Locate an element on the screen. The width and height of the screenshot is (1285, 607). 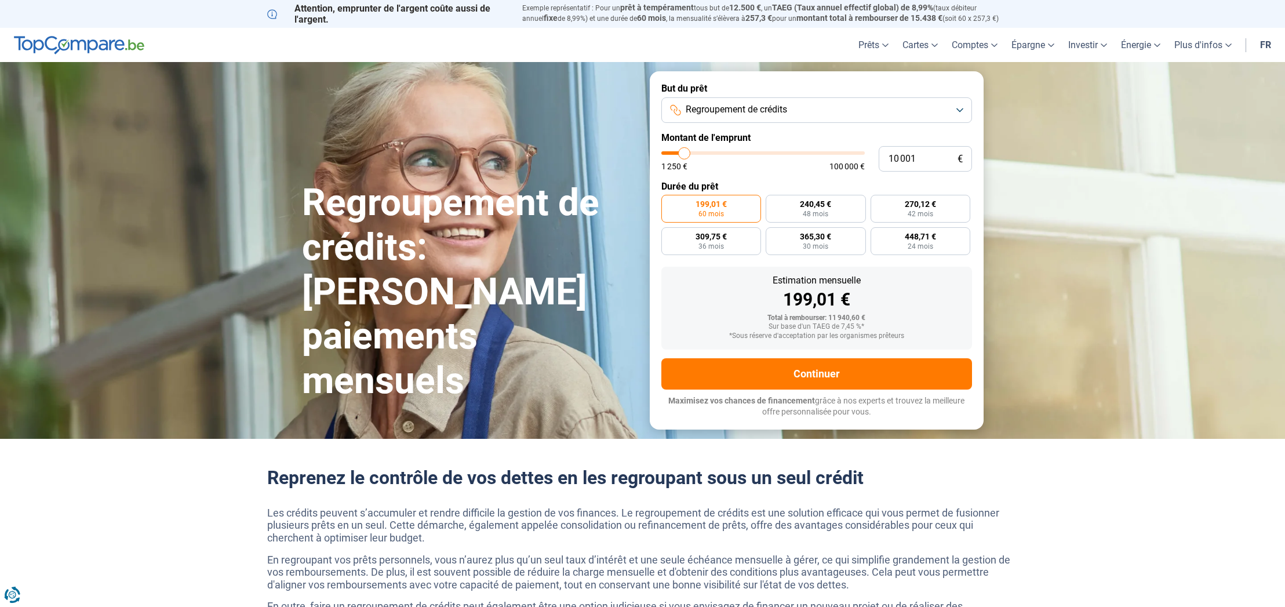
span: 270,12 € is located at coordinates (921, 204).